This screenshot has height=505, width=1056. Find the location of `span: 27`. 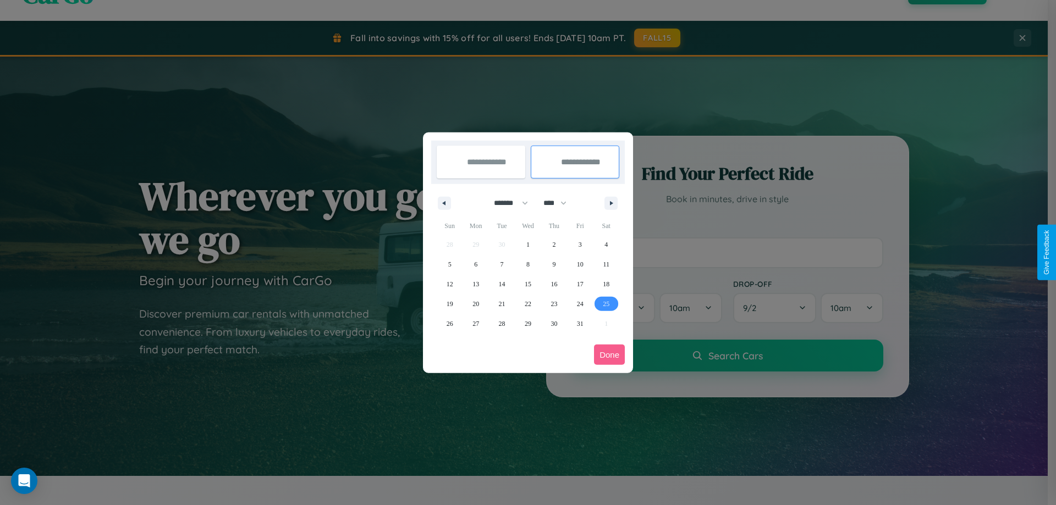

span: 27 is located at coordinates (476, 324).